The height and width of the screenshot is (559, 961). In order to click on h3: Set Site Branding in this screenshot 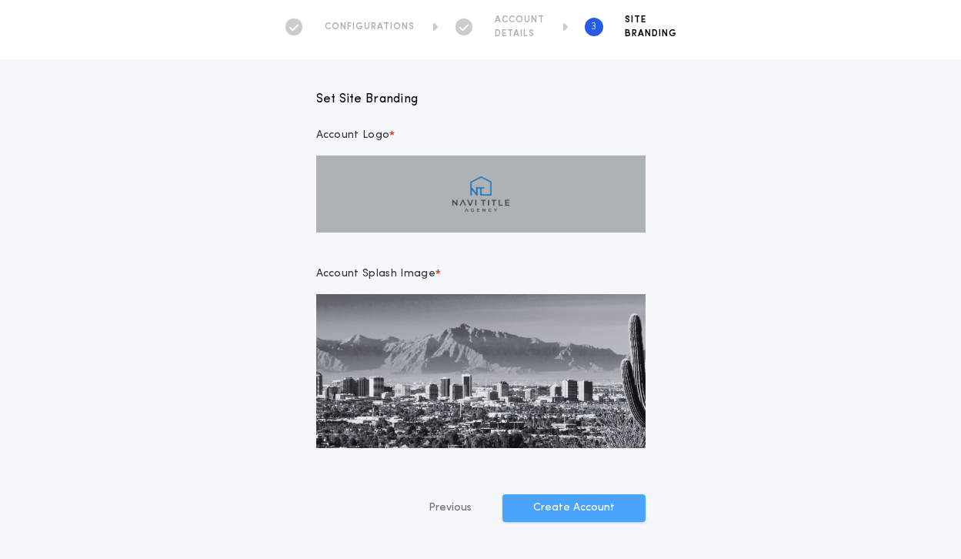, I will do `click(481, 99)`.